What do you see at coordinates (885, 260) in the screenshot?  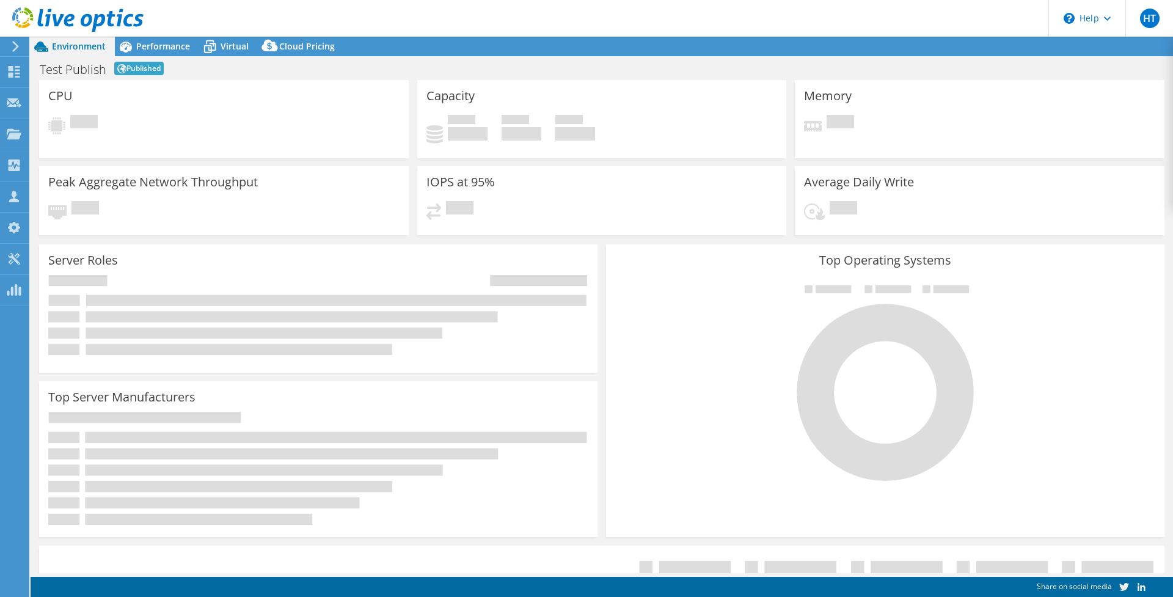 I see `h3: Top Operating Systems` at bounding box center [885, 260].